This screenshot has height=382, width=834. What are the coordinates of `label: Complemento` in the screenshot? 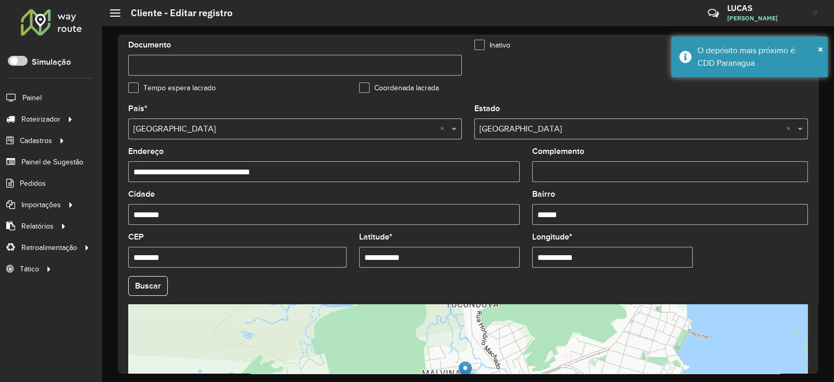 It's located at (558, 151).